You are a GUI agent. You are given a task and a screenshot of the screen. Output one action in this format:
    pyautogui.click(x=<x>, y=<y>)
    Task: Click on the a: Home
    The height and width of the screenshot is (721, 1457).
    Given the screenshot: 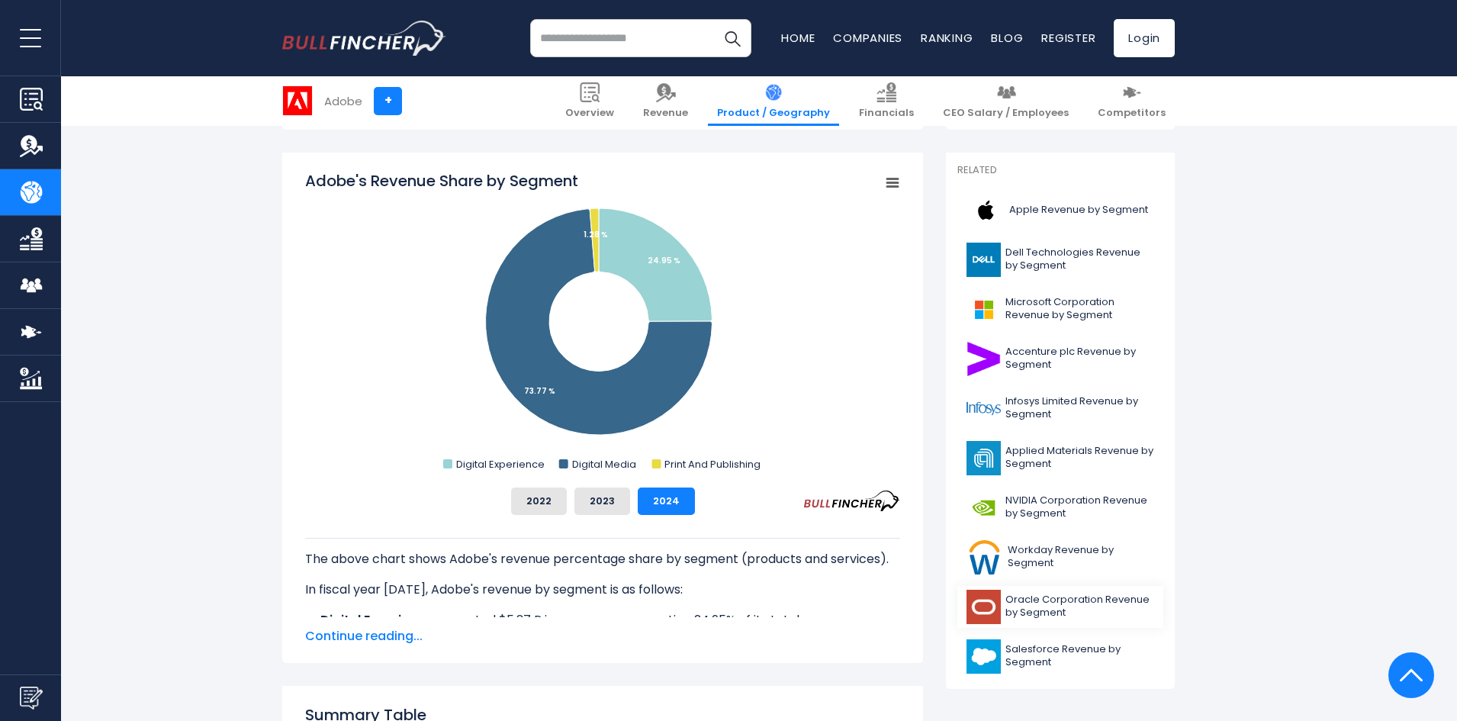 What is the action you would take?
    pyautogui.click(x=798, y=37)
    